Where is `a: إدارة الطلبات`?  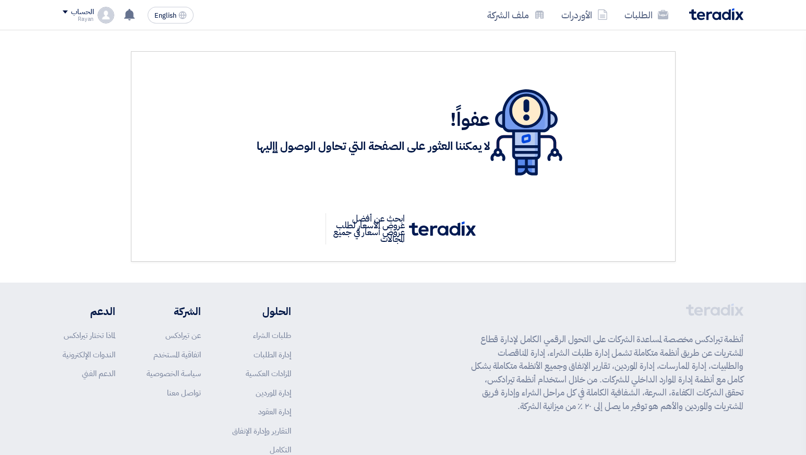
a: إدارة الطلبات is located at coordinates (272, 354).